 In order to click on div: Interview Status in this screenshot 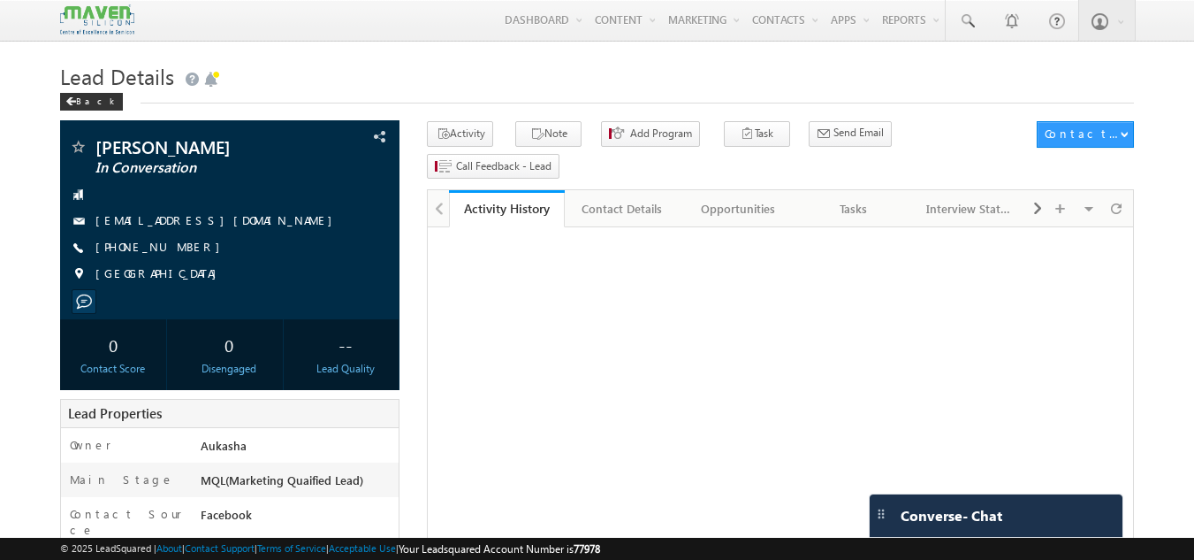, I will do `click(969, 209)`.